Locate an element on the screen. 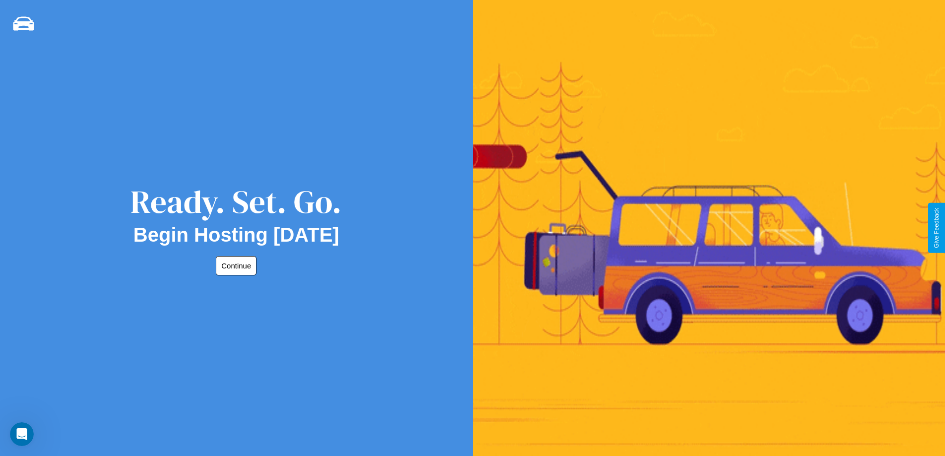 The image size is (945, 456). div: Ready. Set. Go. is located at coordinates (236, 201).